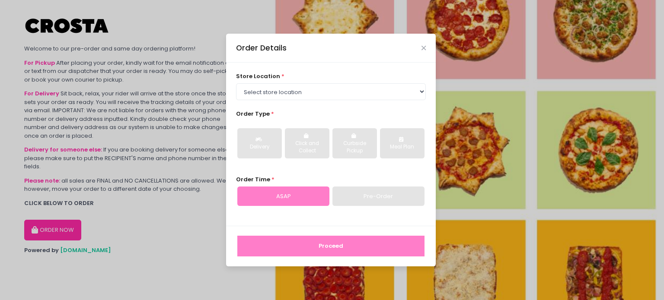  I want to click on button: Delivery, so click(259, 143).